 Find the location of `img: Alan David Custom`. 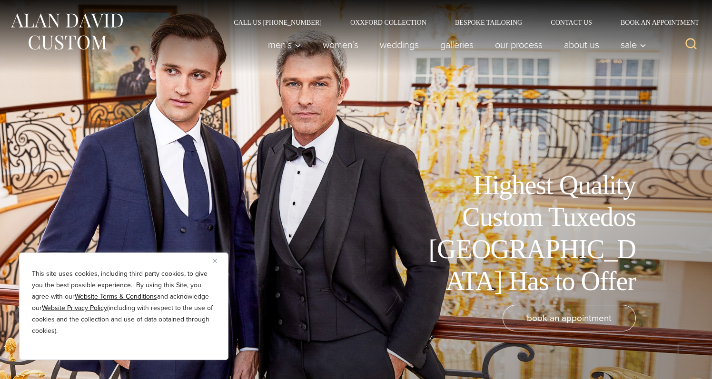

img: Alan David Custom is located at coordinates (67, 31).